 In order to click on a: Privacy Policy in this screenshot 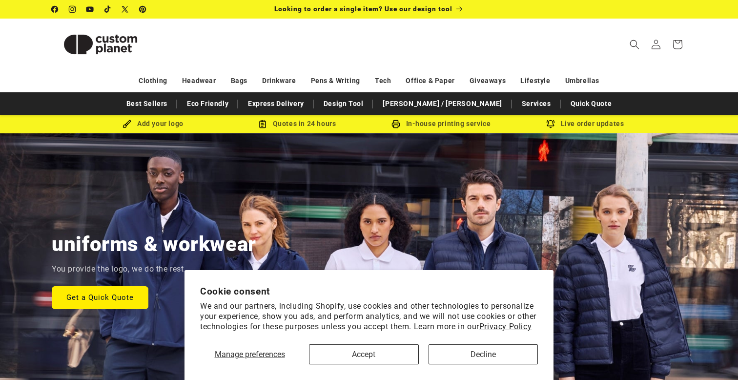, I will do `click(505, 326)`.